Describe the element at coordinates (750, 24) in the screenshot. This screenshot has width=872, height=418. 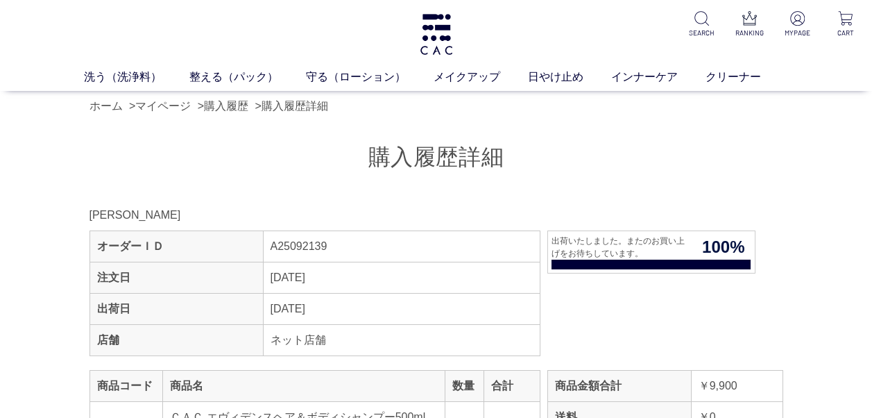
I see `a: RANKING` at that location.